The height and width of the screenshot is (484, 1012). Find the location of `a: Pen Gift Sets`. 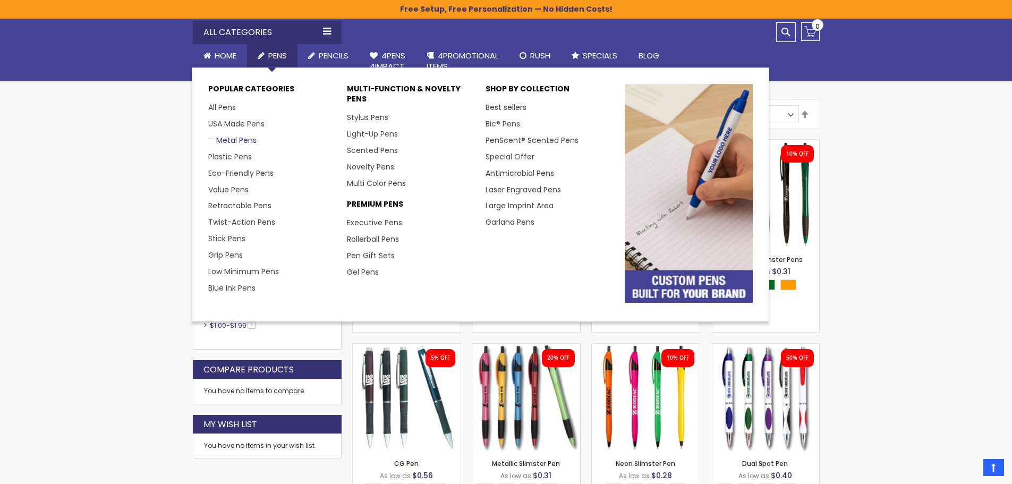

a: Pen Gift Sets is located at coordinates (371, 255).